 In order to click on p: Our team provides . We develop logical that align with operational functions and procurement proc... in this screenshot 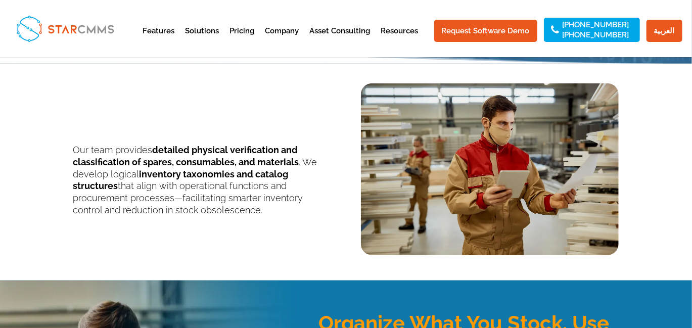, I will do `click(202, 180)`.